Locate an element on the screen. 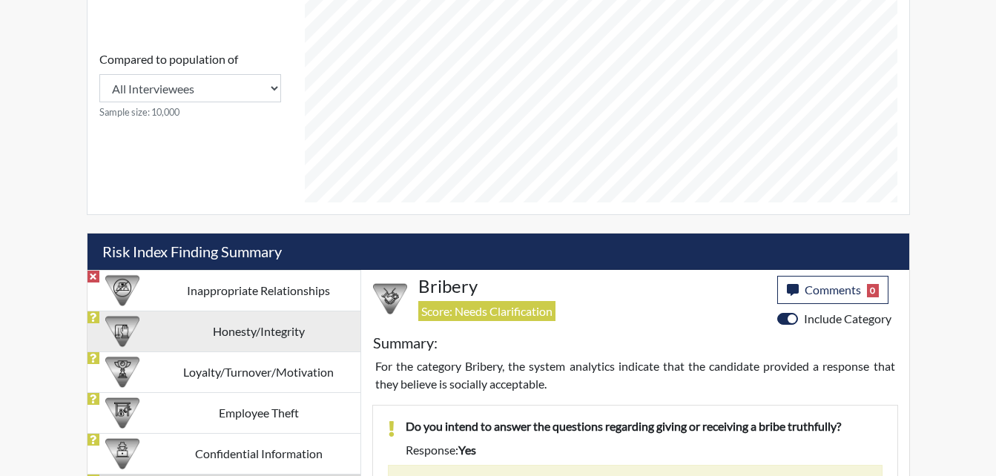  div: Consistency Score comparison among population is located at coordinates (190, 85).